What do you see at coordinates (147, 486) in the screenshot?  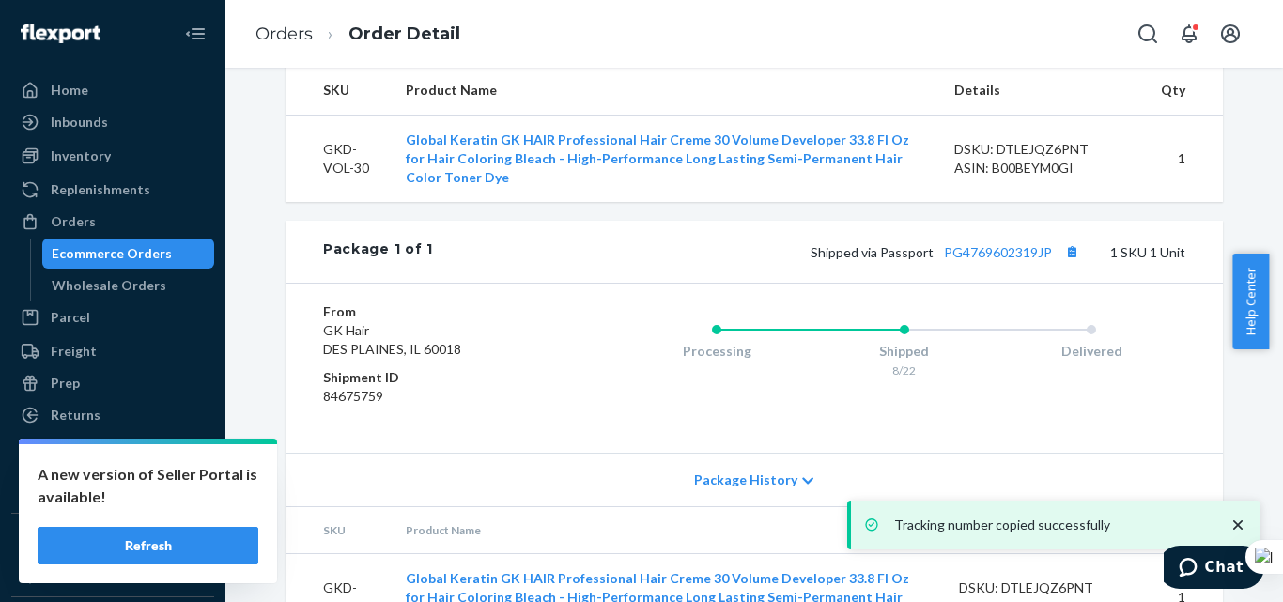 I see `p: A new version of Seller Portal is available!` at bounding box center [147, 486].